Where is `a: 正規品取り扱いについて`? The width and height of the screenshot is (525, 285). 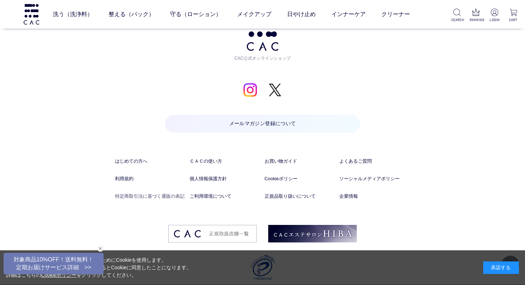 a: 正規品取り扱いについて is located at coordinates (300, 196).